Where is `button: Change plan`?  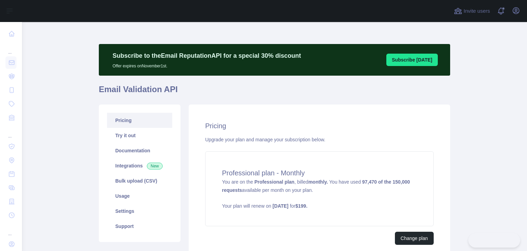 button: Change plan is located at coordinates (414, 238).